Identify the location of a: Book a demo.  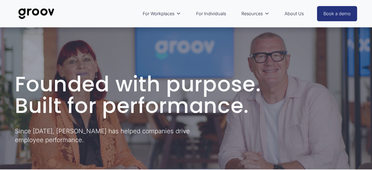
(337, 14).